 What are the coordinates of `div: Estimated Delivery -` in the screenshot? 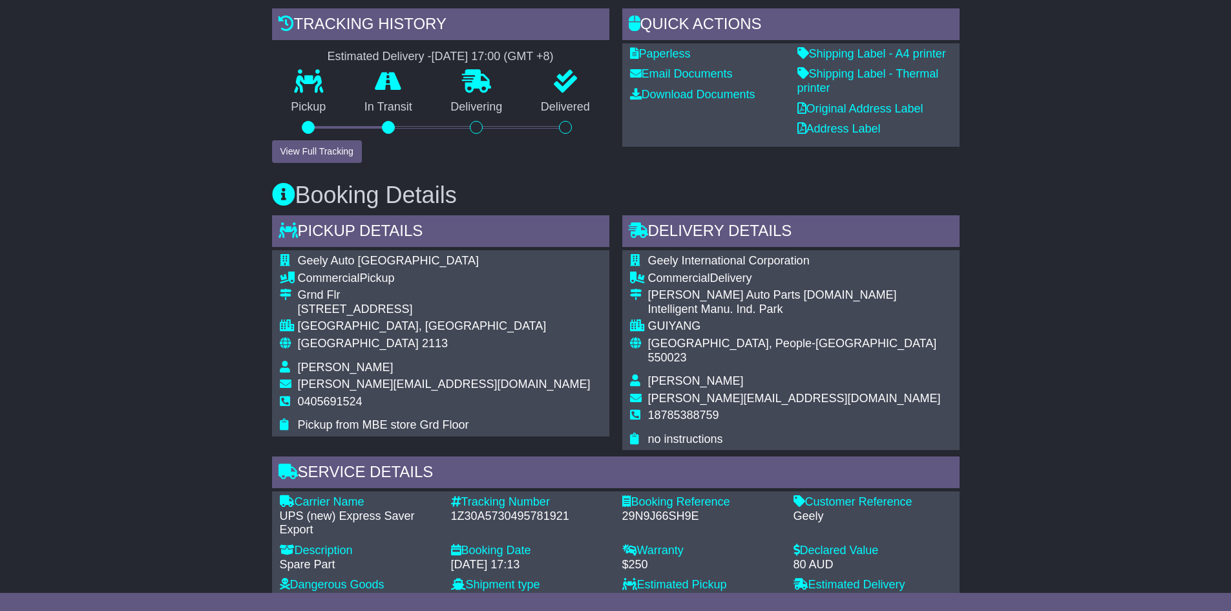 It's located at (441, 57).